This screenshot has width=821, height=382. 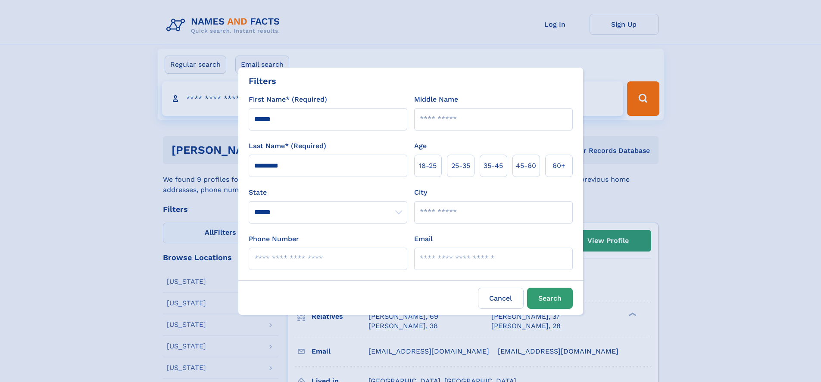 What do you see at coordinates (274, 239) in the screenshot?
I see `label: Phone Number` at bounding box center [274, 239].